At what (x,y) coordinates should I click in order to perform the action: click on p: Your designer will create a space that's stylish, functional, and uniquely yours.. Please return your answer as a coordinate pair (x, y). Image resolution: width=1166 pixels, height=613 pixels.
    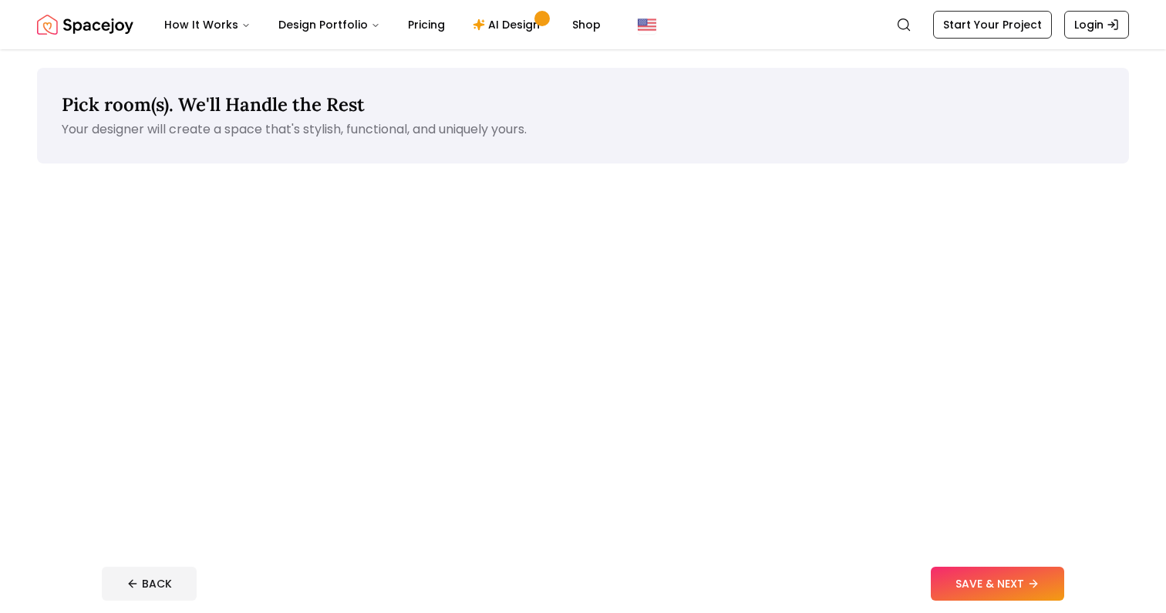
    Looking at the image, I should click on (583, 130).